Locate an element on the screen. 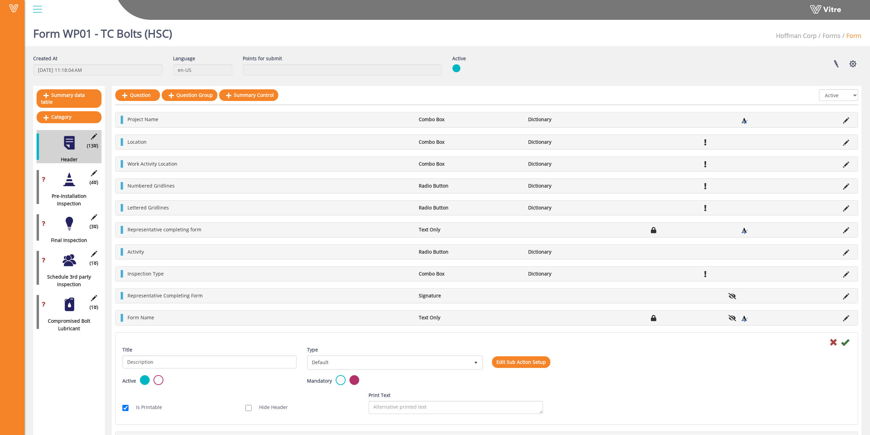  div: Compromised Bolt Lubricant is located at coordinates (66, 325).